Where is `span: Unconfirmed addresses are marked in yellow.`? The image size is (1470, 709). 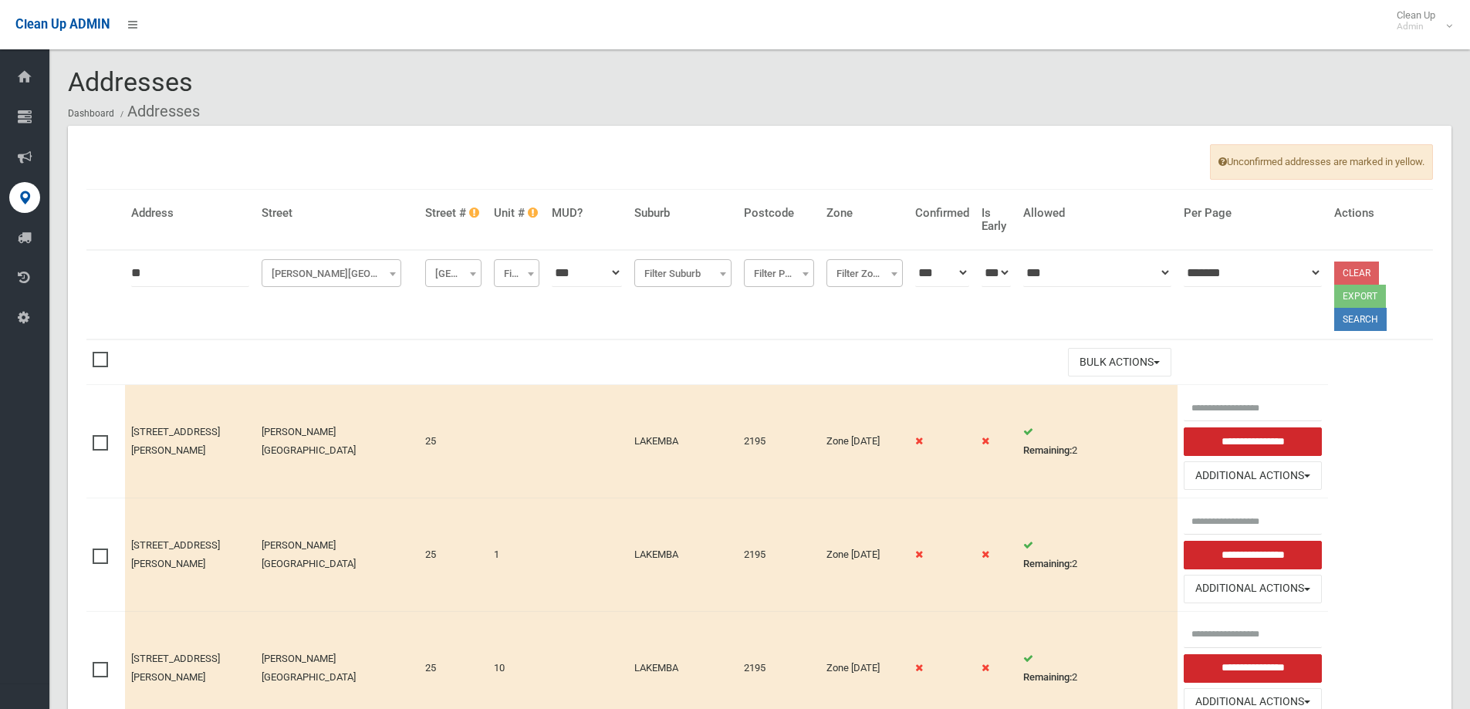
span: Unconfirmed addresses are marked in yellow. is located at coordinates (1321, 162).